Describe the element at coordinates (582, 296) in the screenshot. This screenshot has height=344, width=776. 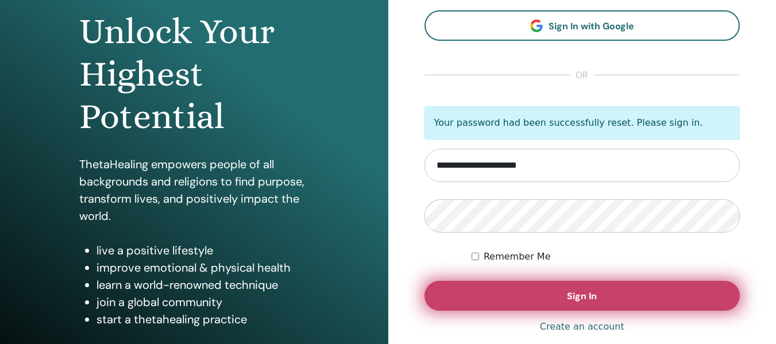
I see `span: Sign In` at that location.